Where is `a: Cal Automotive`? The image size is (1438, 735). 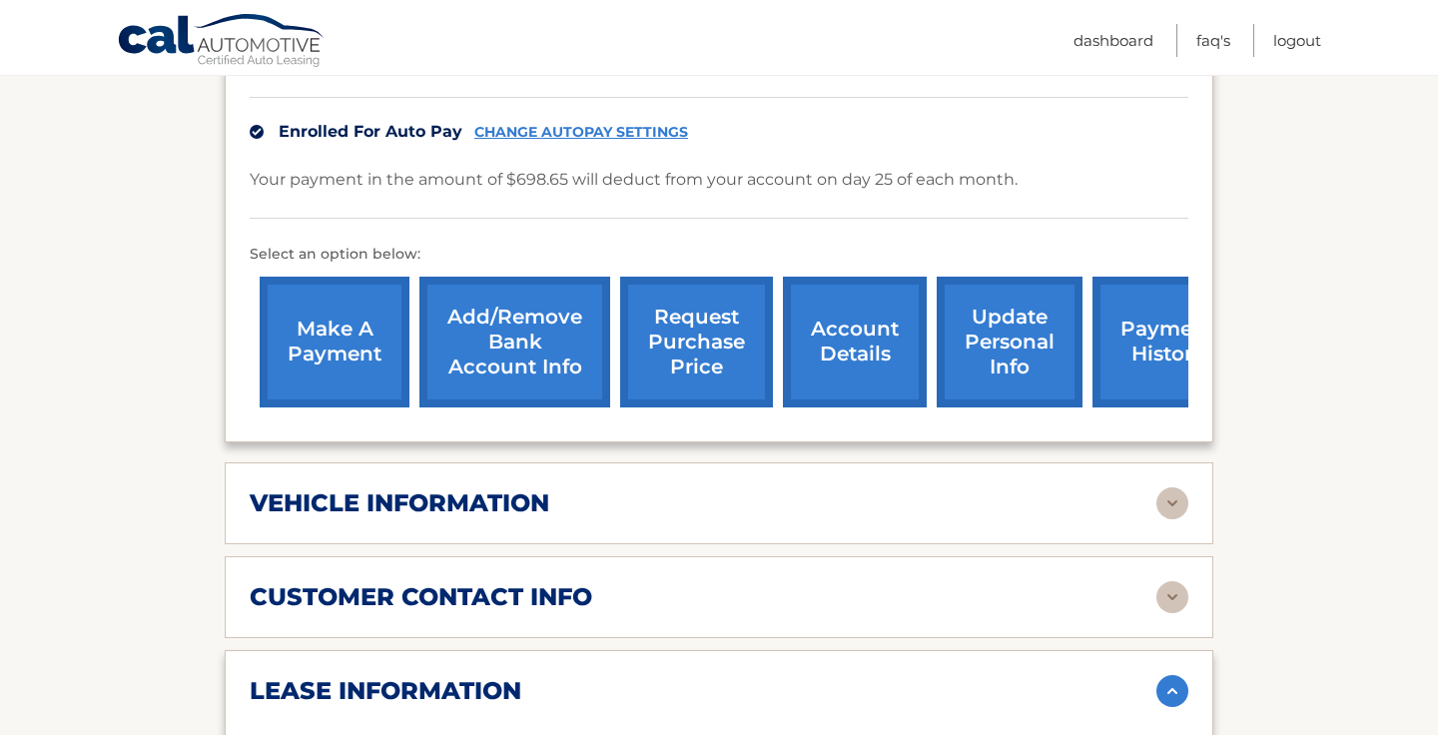
a: Cal Automotive is located at coordinates (222, 42).